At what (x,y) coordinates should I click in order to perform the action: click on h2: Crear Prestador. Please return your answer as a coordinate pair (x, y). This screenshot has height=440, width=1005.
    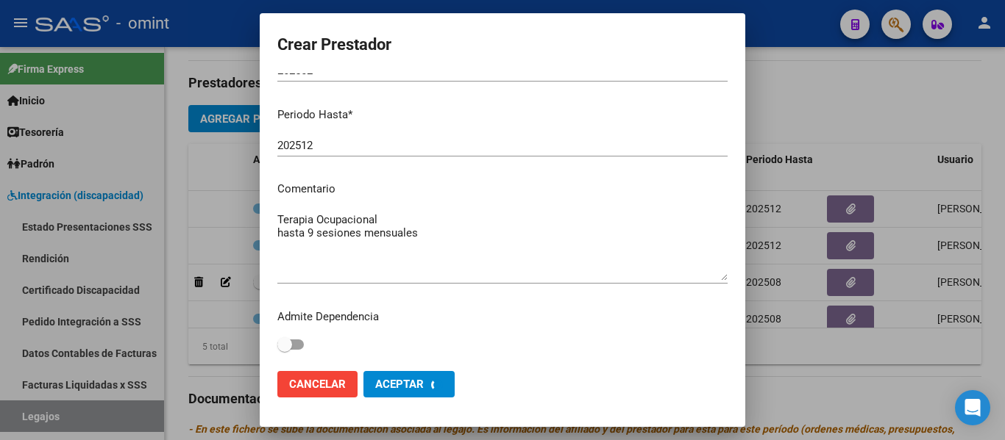
    Looking at the image, I should click on (502, 45).